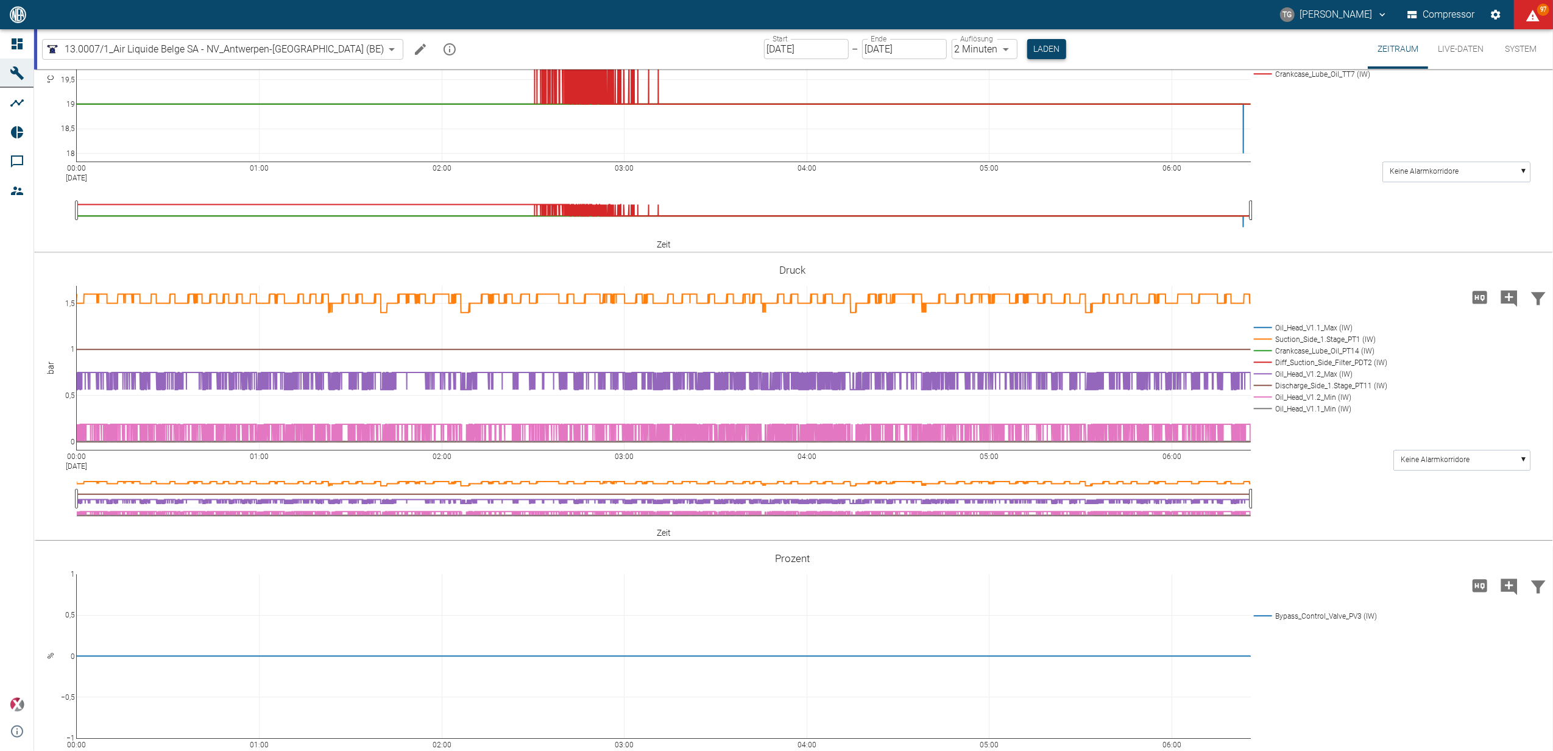 The image size is (1553, 751). Describe the element at coordinates (977, 38) in the screenshot. I see `label: Auflösung` at that location.